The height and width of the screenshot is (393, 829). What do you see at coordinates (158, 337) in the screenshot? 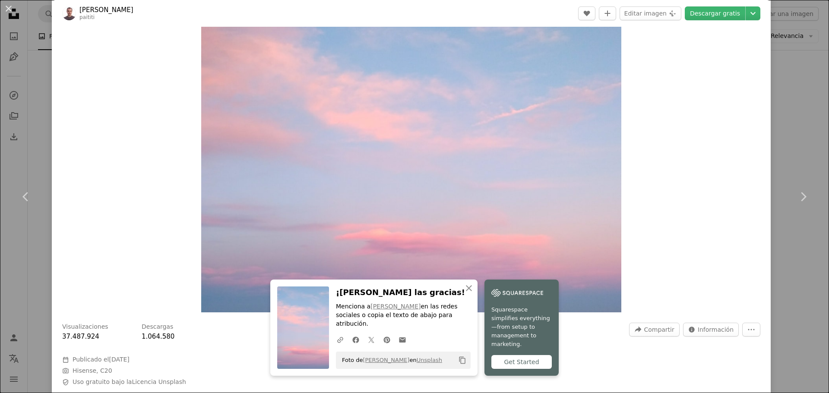
I see `span: 1.064.580` at bounding box center [158, 337].